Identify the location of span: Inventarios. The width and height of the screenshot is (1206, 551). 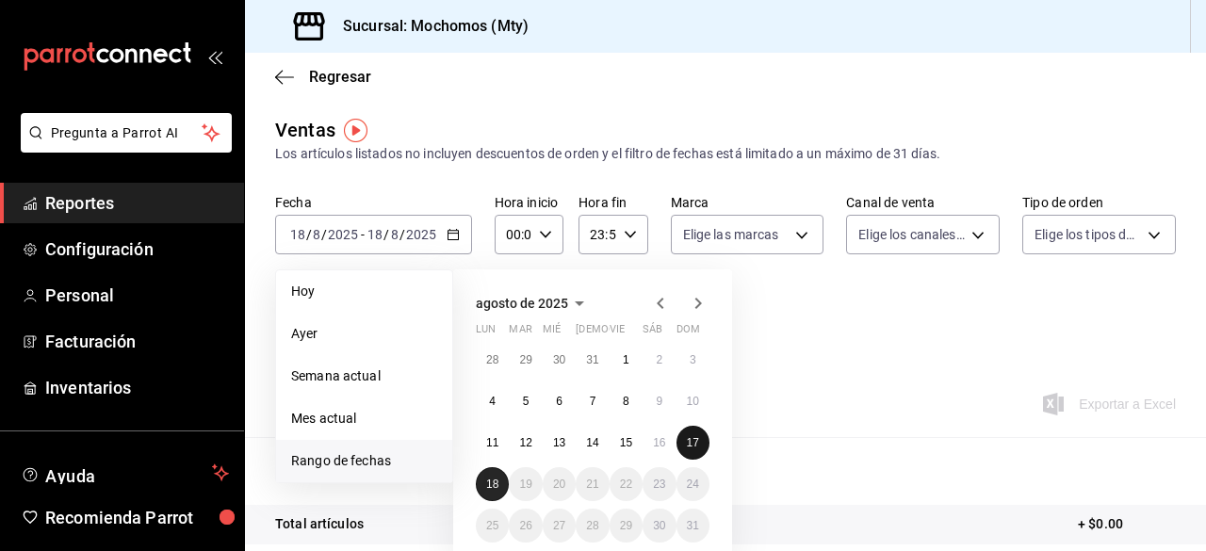
(137, 387).